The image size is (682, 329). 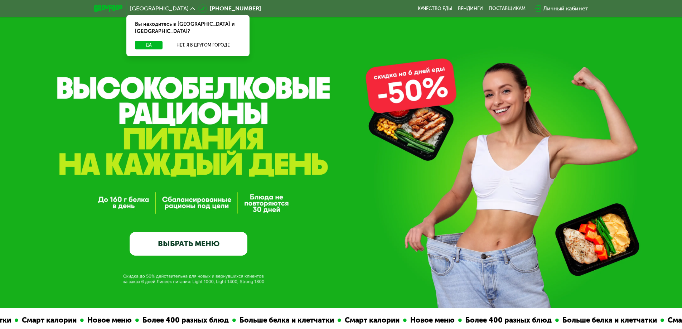 I want to click on div: поставщикам, so click(x=507, y=9).